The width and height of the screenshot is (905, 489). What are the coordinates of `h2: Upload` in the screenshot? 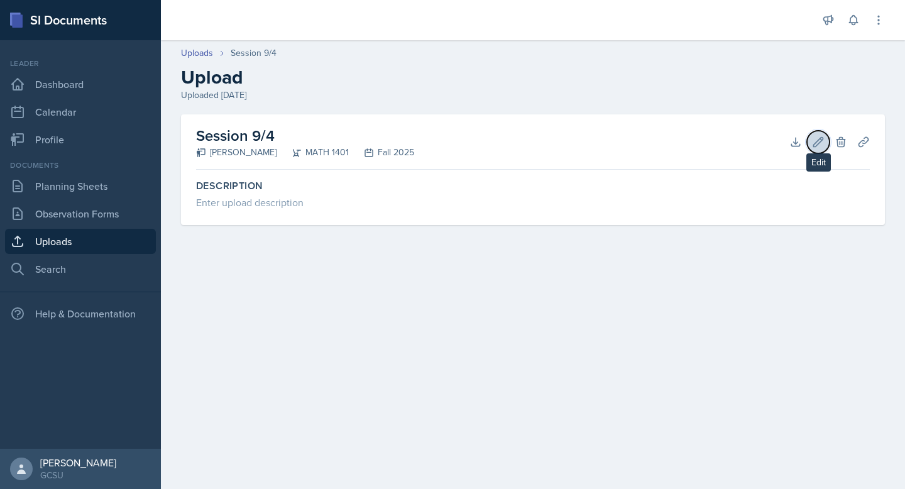 It's located at (533, 77).